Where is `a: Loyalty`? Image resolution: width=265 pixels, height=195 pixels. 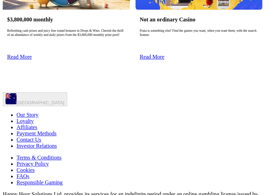
a: Loyalty is located at coordinates (25, 121).